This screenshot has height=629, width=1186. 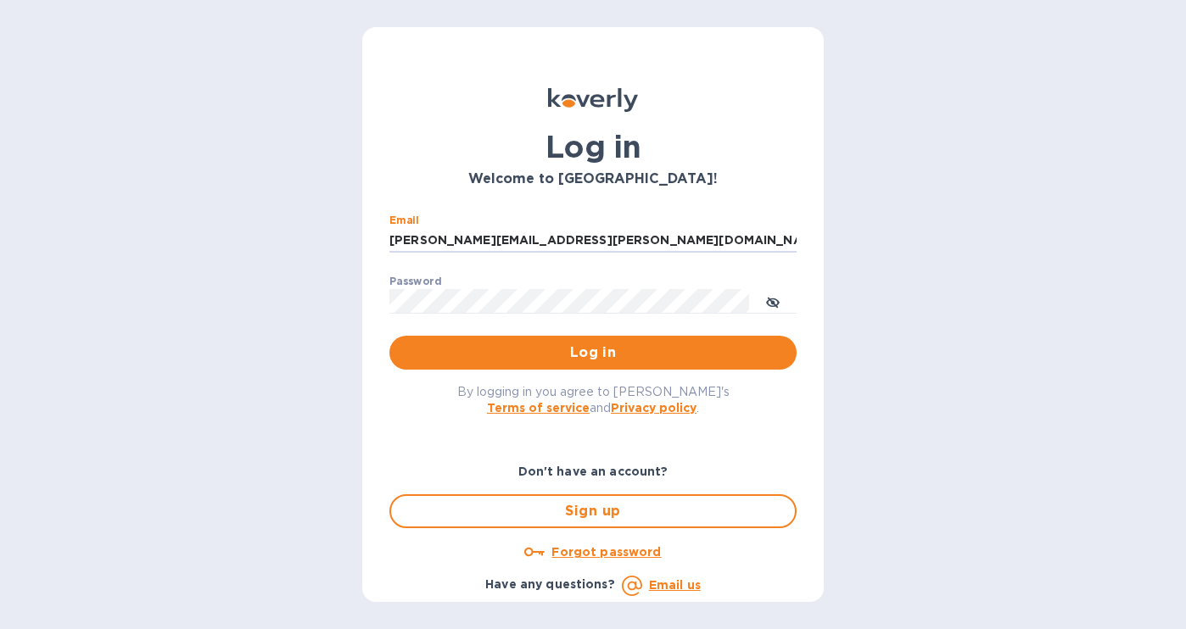 I want to click on button: toggle password visibility, so click(x=773, y=301).